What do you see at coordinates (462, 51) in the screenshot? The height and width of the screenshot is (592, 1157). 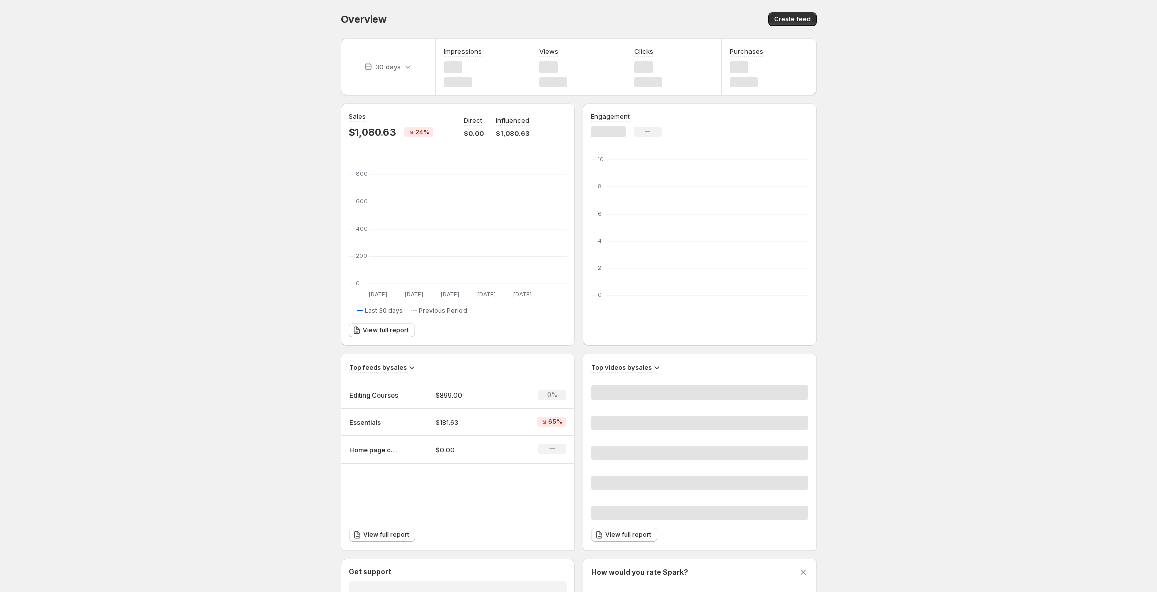 I see `h3: Impressions` at bounding box center [462, 51].